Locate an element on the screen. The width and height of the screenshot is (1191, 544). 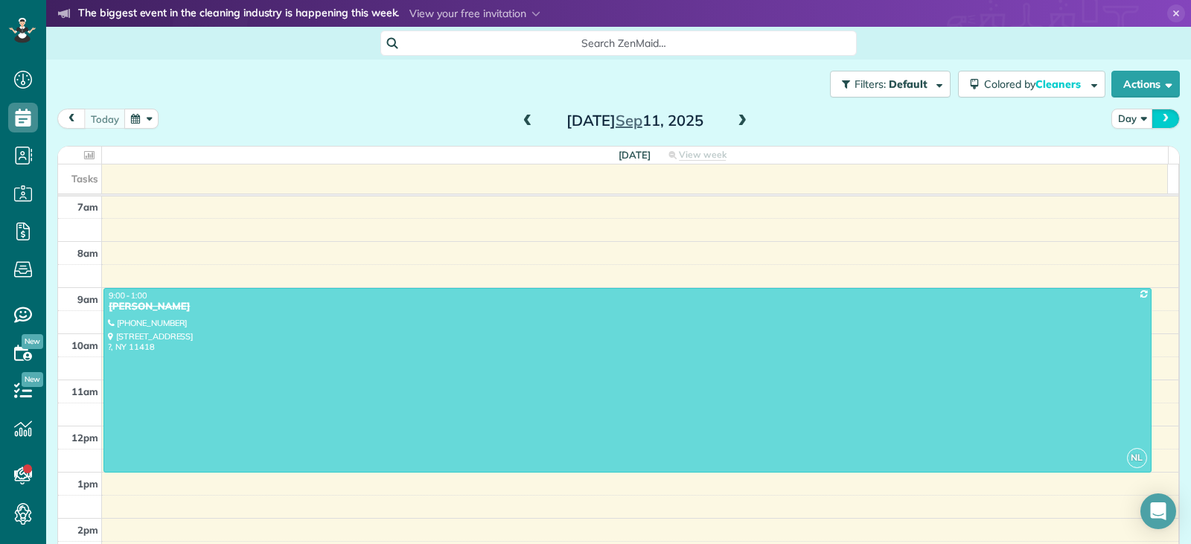
span: Tasks is located at coordinates (85, 179).